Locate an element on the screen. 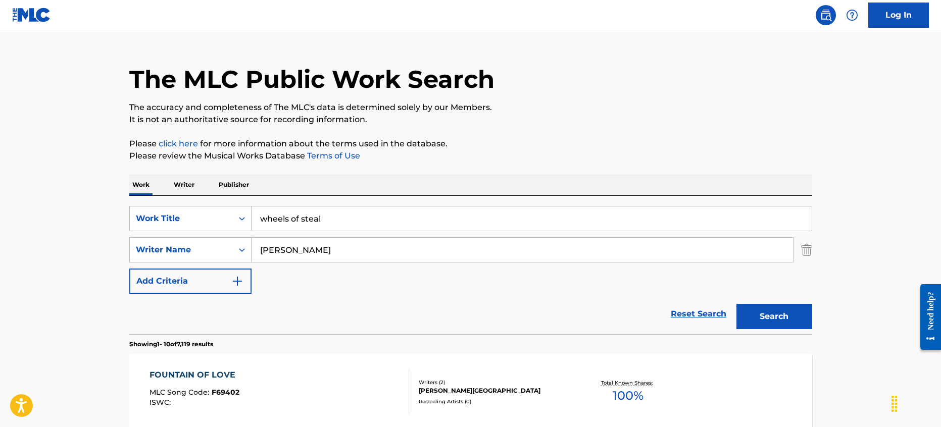 This screenshot has width=941, height=427. button: Search is located at coordinates (774, 317).